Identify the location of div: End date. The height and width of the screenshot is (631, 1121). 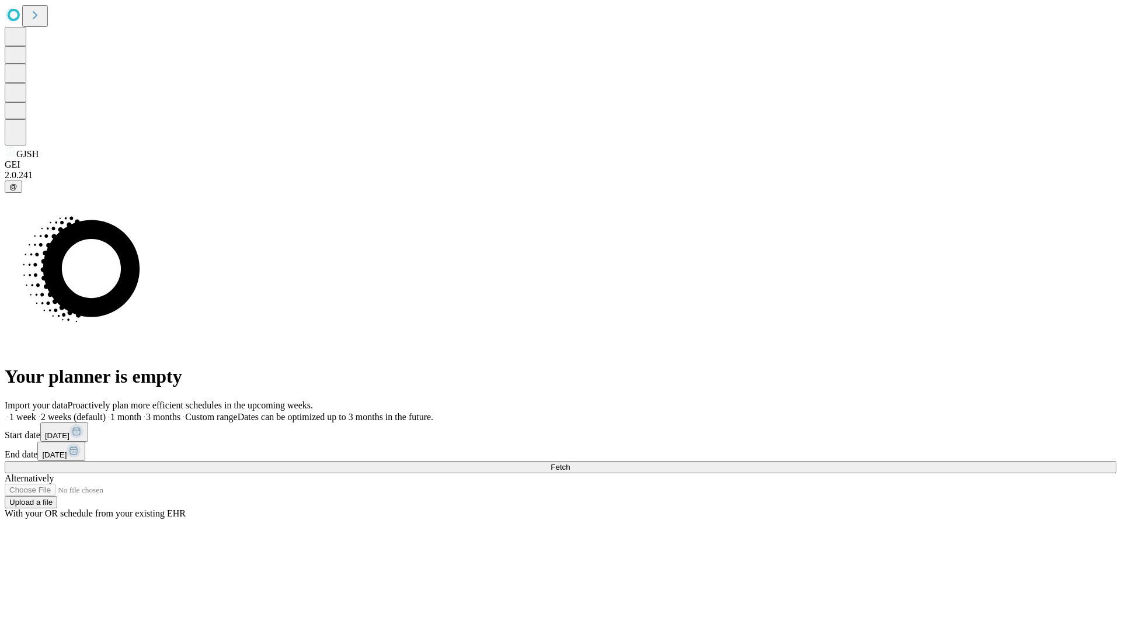
(561, 451).